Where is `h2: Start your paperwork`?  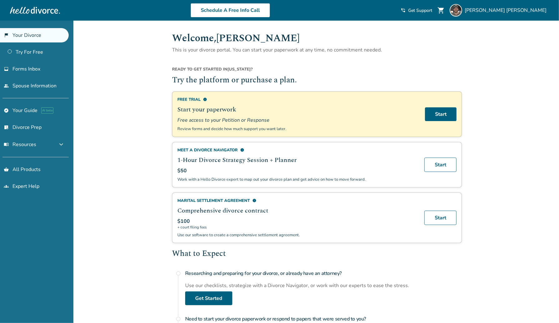
h2: Start your paperwork is located at coordinates (297, 110).